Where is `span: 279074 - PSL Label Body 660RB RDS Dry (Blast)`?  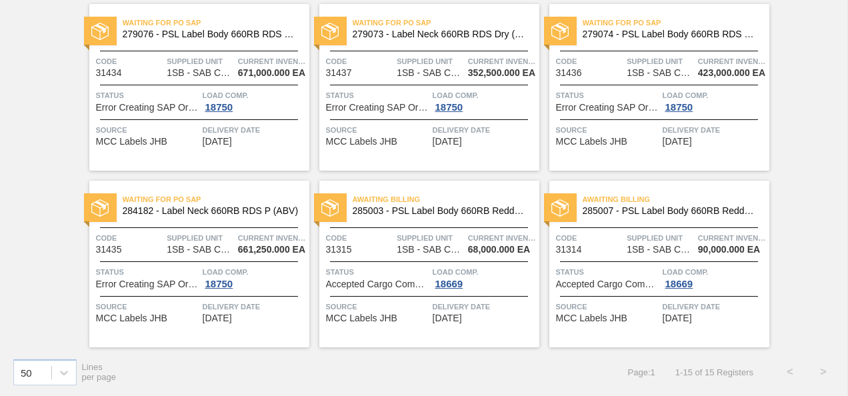 span: 279074 - PSL Label Body 660RB RDS Dry (Blast) is located at coordinates (671, 34).